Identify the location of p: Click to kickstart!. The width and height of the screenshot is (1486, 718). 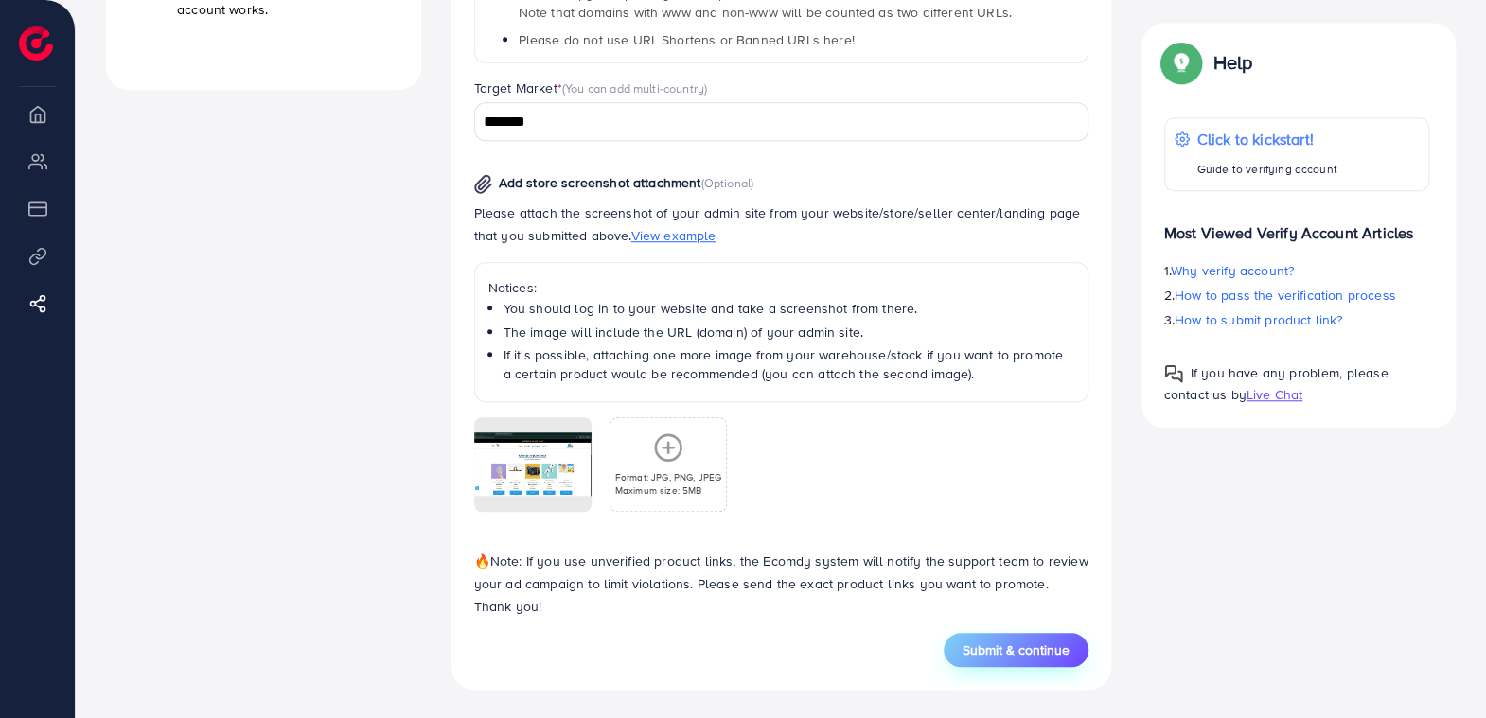
(1267, 139).